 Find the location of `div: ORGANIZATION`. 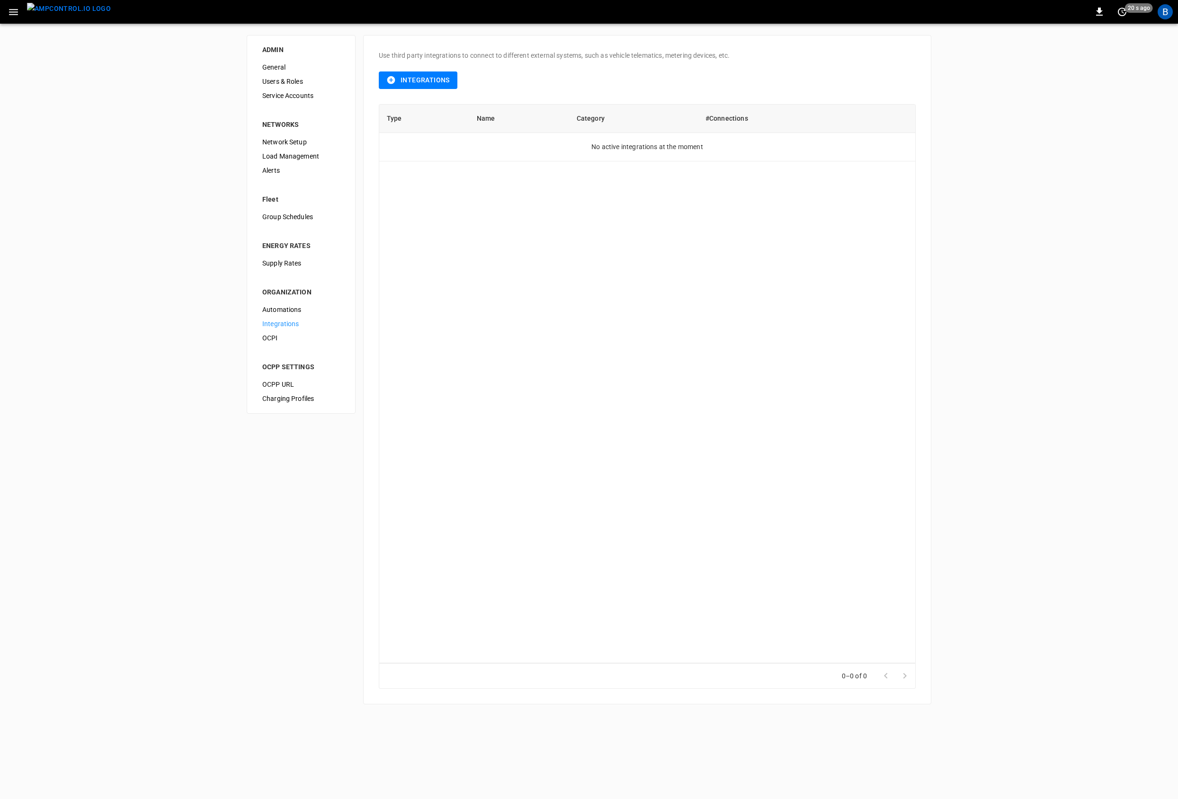

div: ORGANIZATION is located at coordinates (301, 292).